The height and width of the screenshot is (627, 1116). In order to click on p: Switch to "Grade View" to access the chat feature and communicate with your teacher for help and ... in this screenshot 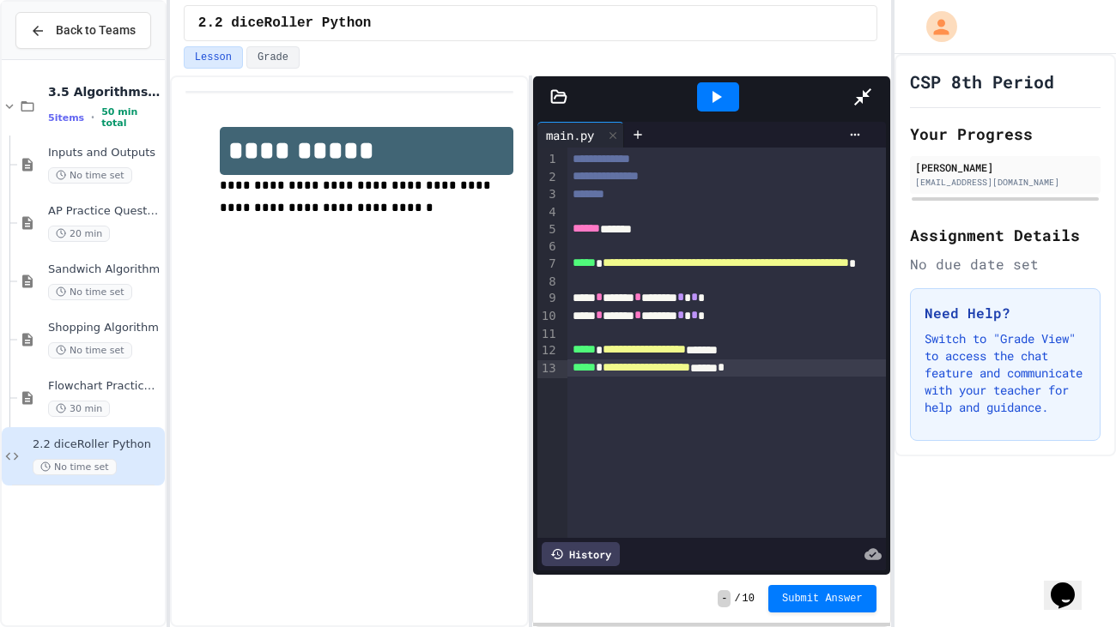, I will do `click(1005, 373)`.